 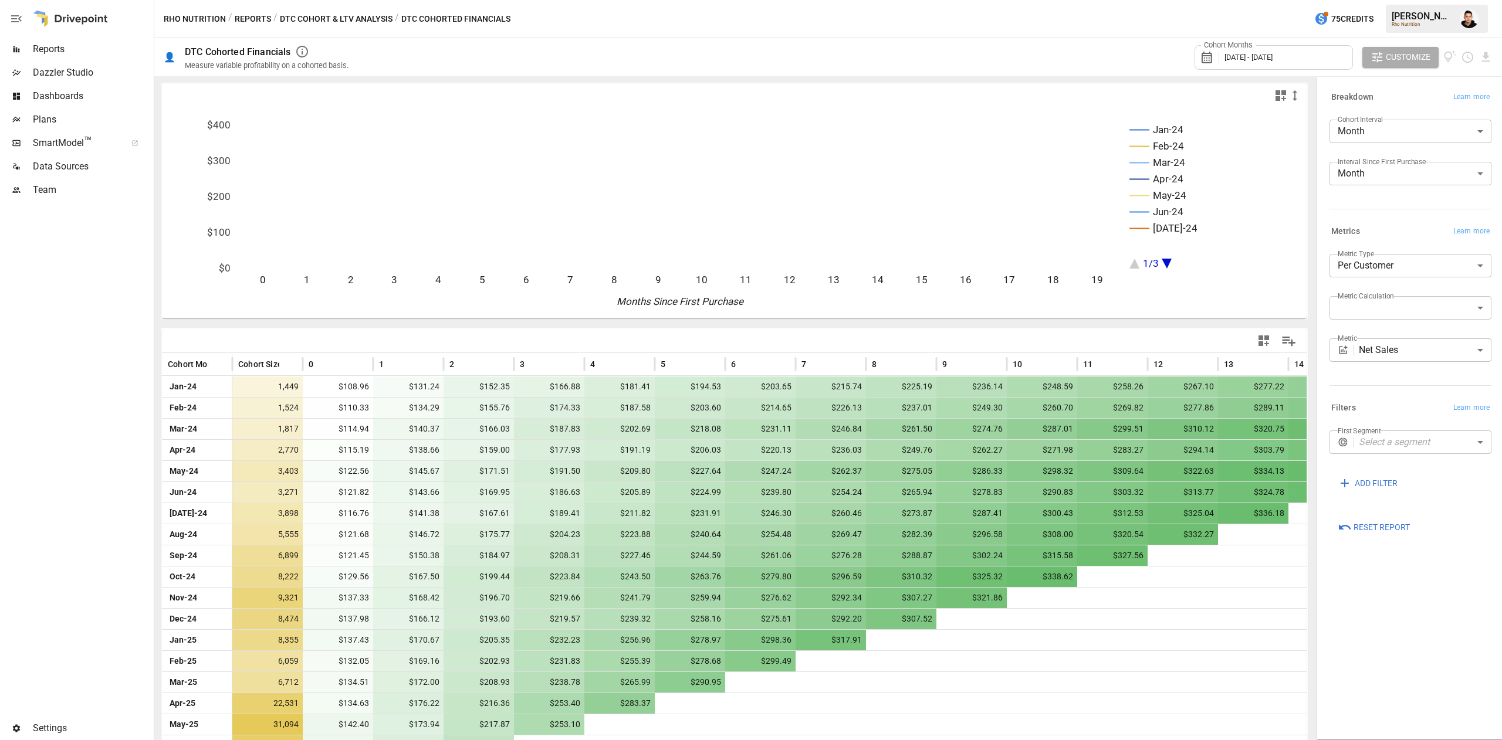 What do you see at coordinates (621, 471) in the screenshot?
I see `span: $209.80` at bounding box center [621, 471].